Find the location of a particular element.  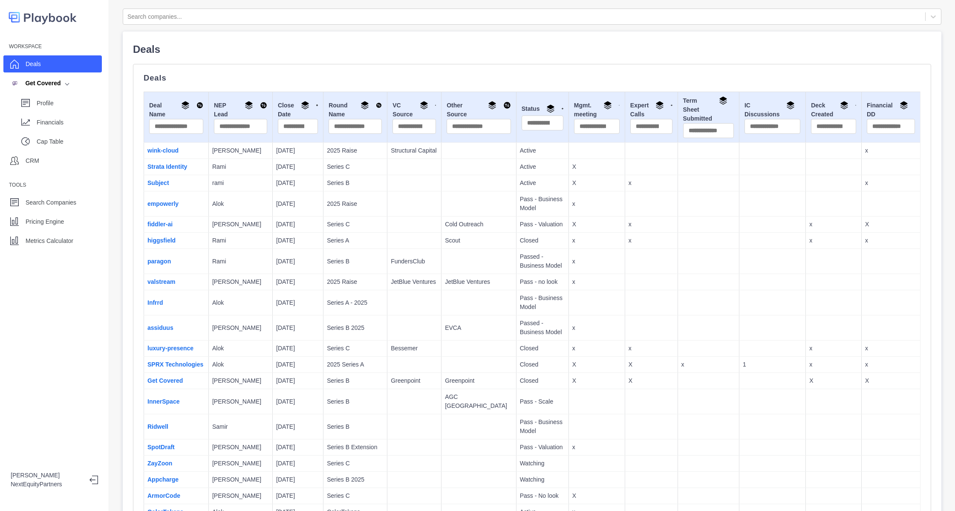

div: VC Source is located at coordinates (414, 110).